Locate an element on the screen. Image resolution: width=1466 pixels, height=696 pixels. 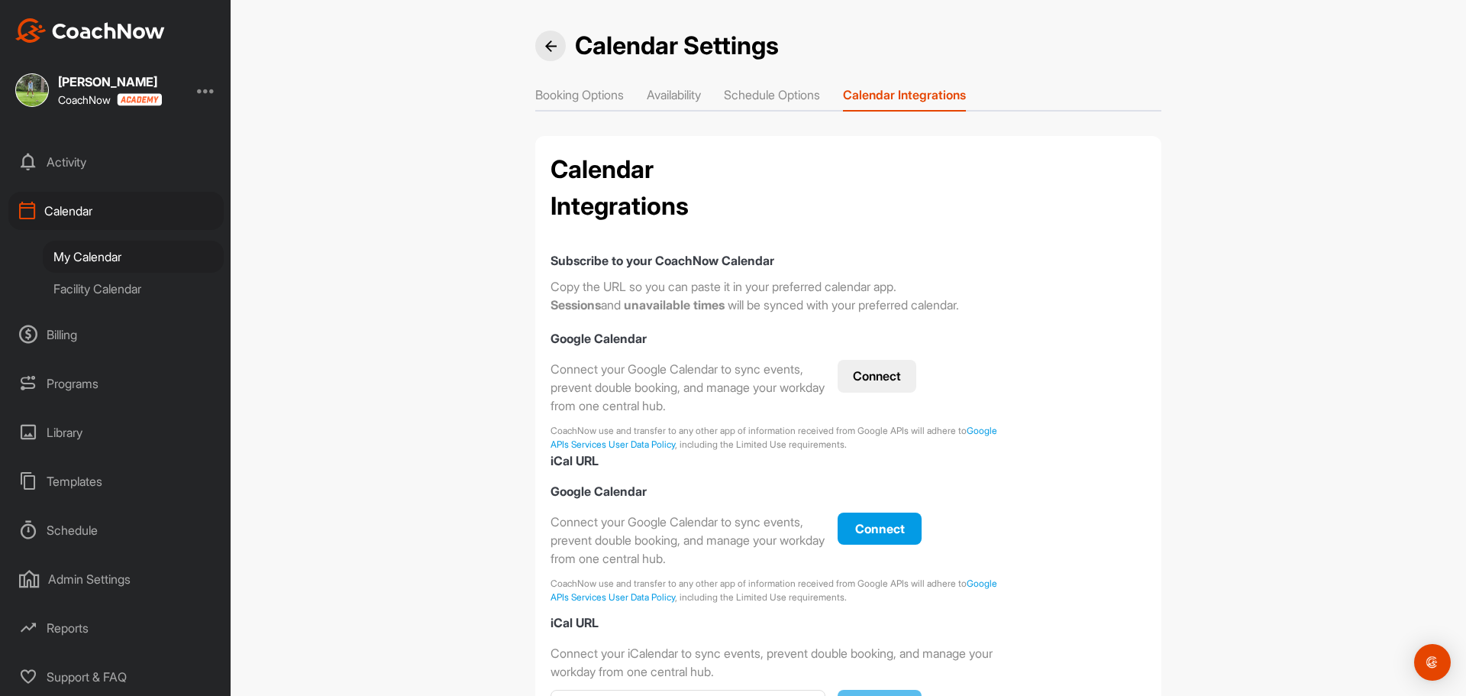
img: Back is located at coordinates (551, 46).